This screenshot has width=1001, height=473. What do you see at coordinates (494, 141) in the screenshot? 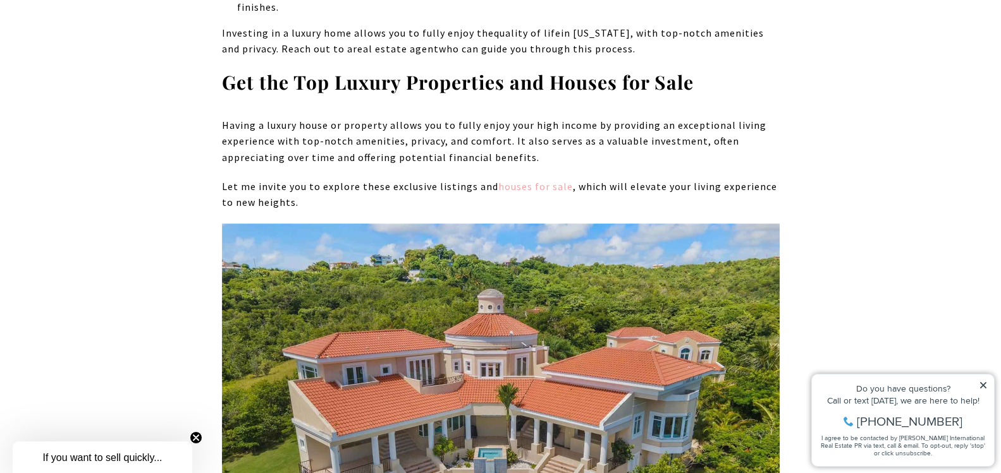
I see `span: Having a luxury house or property allows you to fully enjoy your high income by providing an exce...` at bounding box center [494, 141].